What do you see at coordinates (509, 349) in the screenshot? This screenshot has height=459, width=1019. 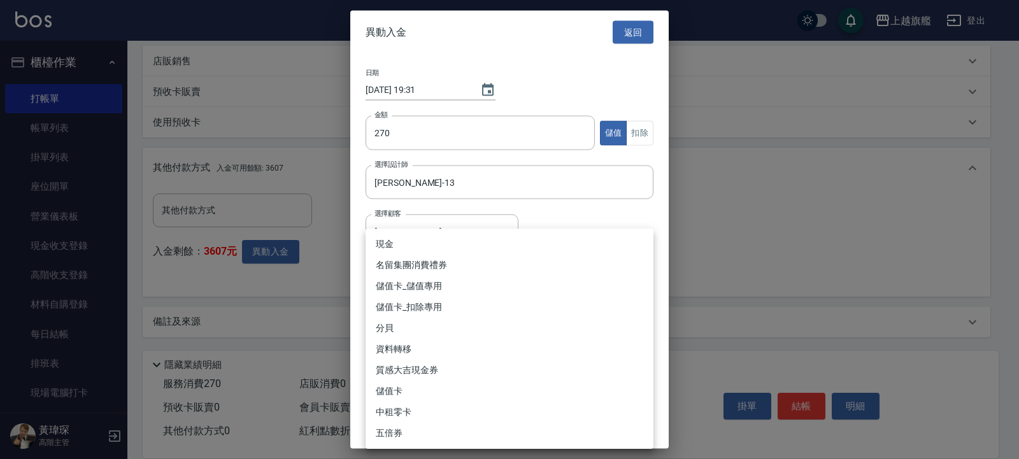 I see `li: 資料轉移` at bounding box center [509, 349].